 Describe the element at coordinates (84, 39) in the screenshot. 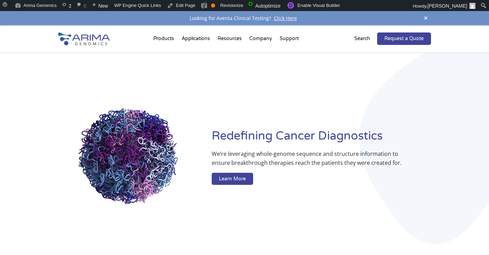

I see `img: Arima-Genomics-logo` at that location.